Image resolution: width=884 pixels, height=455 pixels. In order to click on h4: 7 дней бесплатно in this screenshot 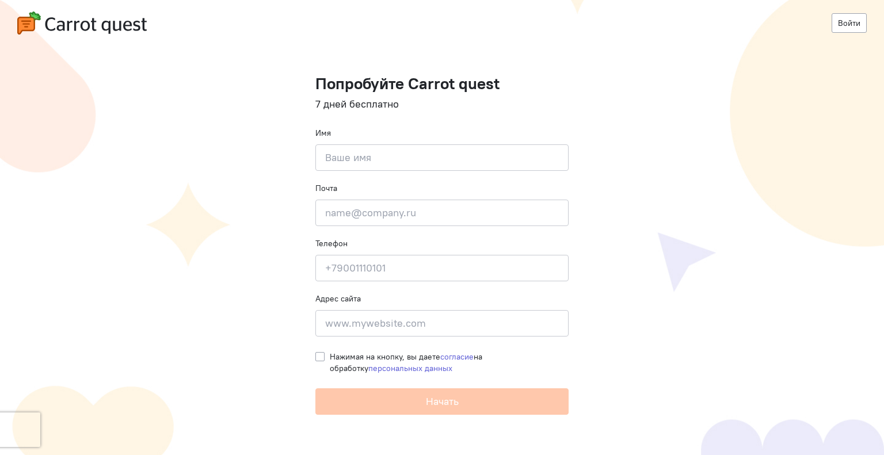, I will do `click(442, 104)`.